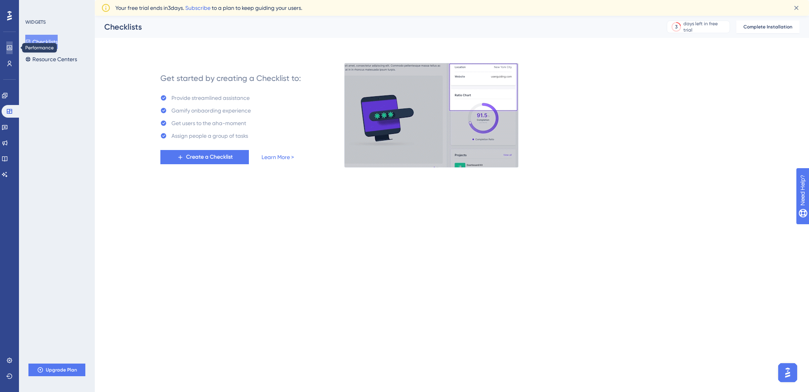 Image resolution: width=809 pixels, height=392 pixels. I want to click on div: Get started by creating a Checklist to:, so click(231, 78).